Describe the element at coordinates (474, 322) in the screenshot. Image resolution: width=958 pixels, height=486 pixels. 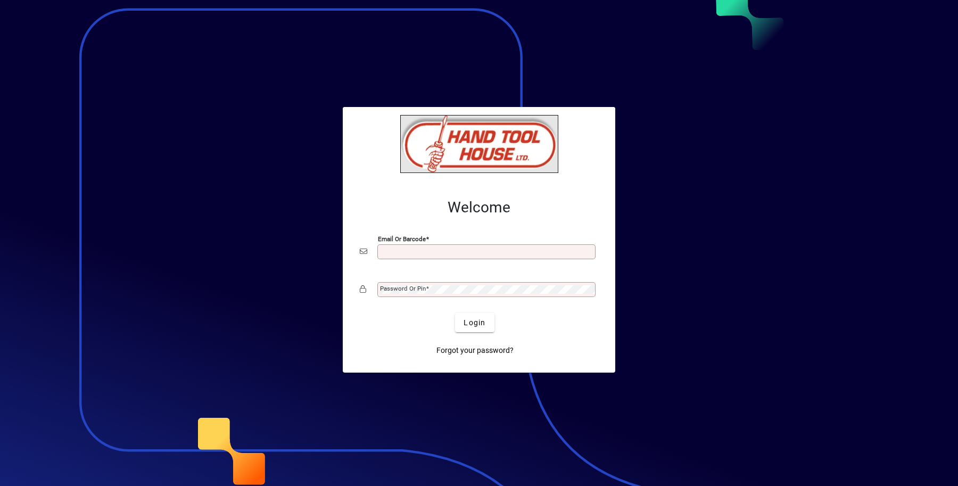
I see `button: Login` at that location.